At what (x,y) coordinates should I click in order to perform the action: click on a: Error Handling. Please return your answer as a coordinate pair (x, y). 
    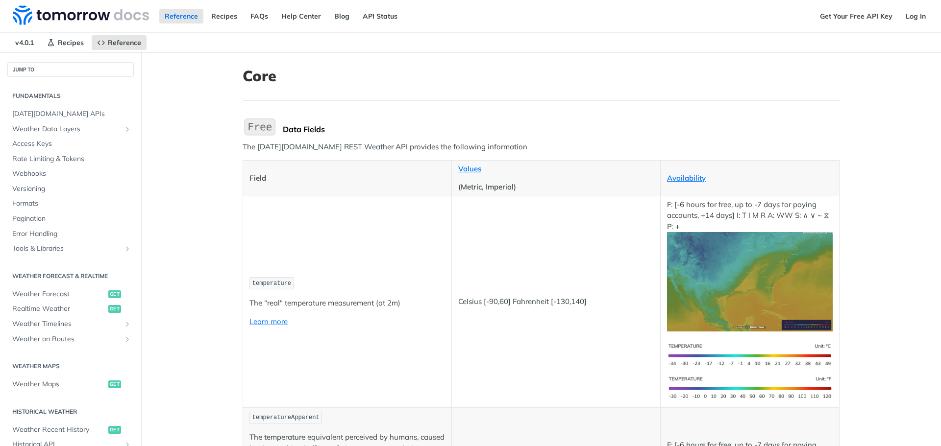
    Looking at the image, I should click on (71, 234).